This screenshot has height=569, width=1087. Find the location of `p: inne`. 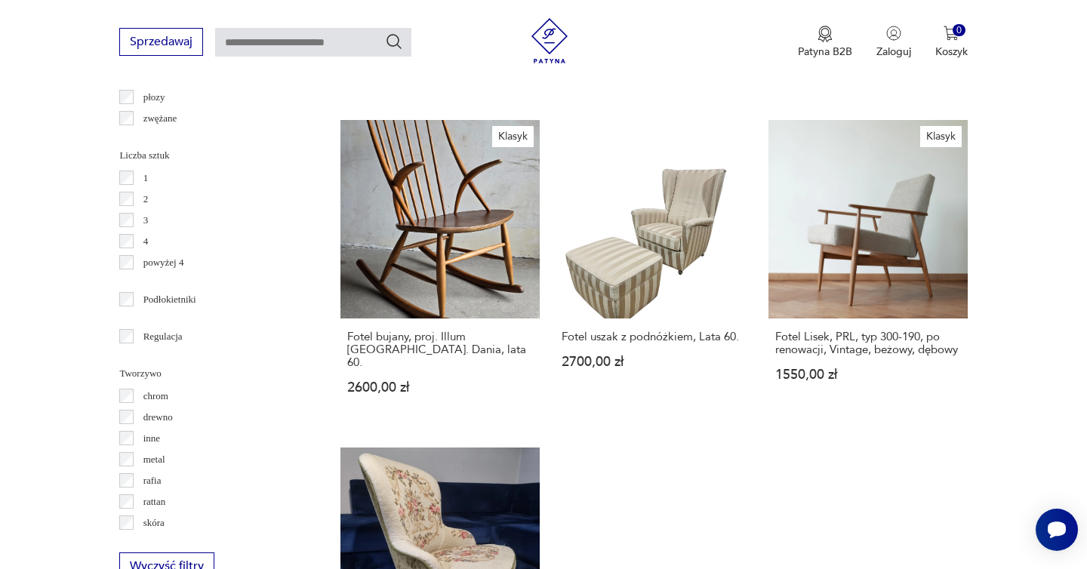

p: inne is located at coordinates (152, 438).